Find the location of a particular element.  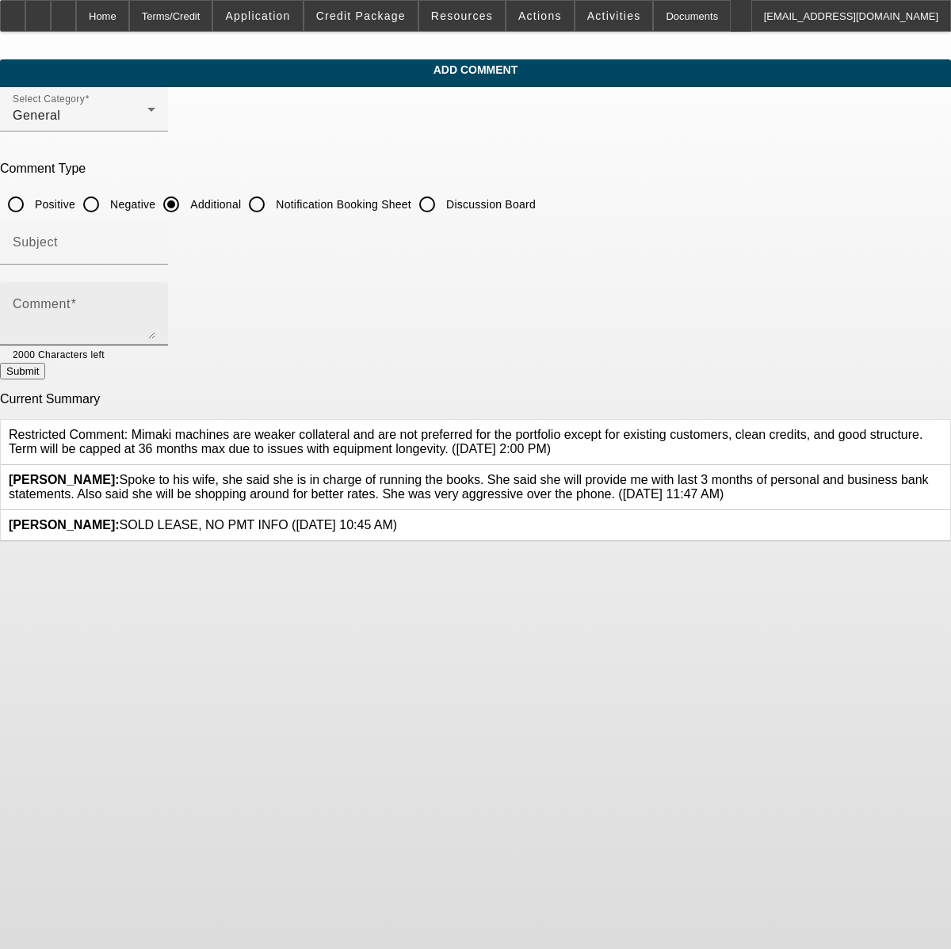

mat-label: Comment is located at coordinates (41, 303).